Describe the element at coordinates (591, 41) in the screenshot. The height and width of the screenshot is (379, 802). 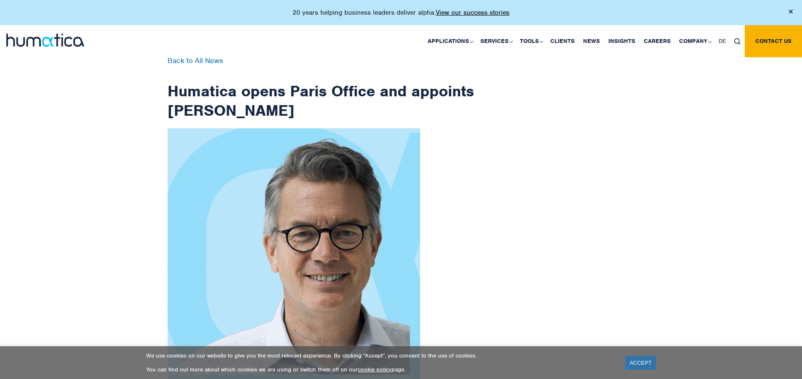
I see `a: News` at that location.